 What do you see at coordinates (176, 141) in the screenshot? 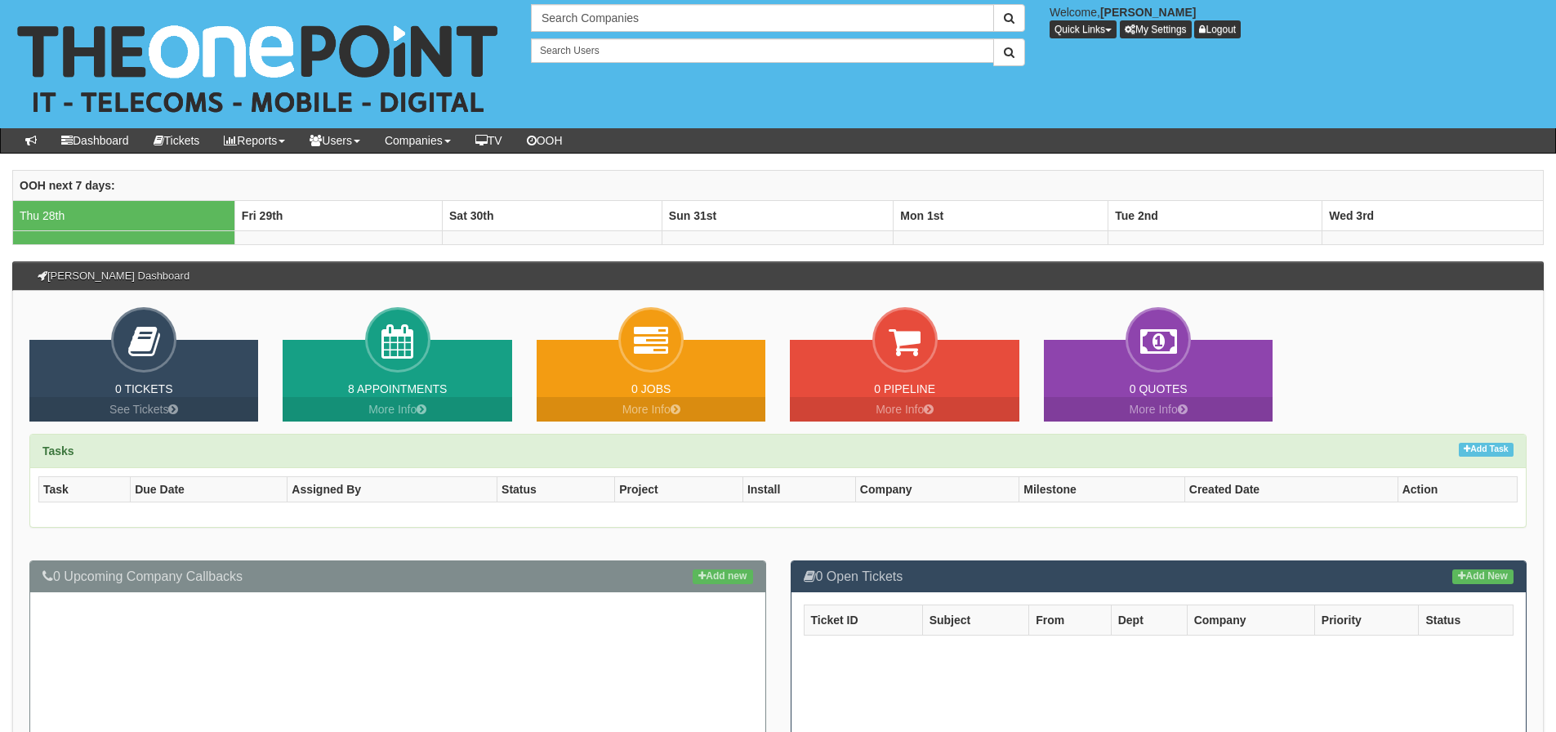
I see `a: Tickets` at bounding box center [176, 141].